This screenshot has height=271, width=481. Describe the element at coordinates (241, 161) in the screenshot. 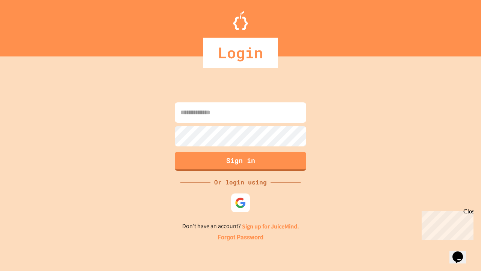

I see `button: Sign in` at that location.